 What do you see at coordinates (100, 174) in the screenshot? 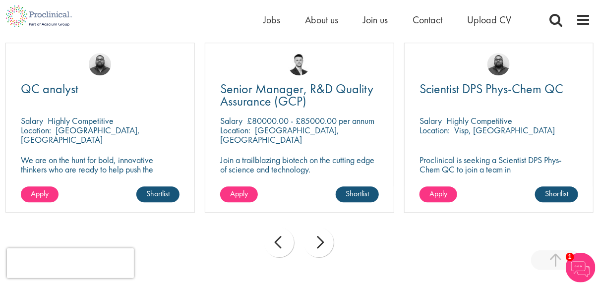
I see `p: We are on the hunt for bold, innovative thinkers who are ready to help push the boundaries of sci...` at bounding box center [100, 174].